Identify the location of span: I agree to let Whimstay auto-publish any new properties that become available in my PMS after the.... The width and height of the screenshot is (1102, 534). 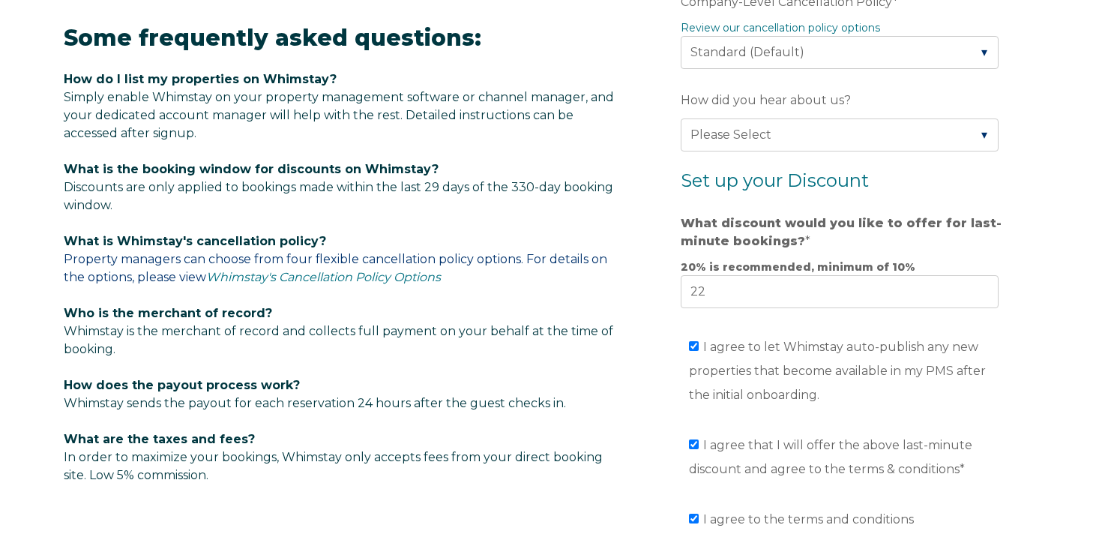
(837, 370).